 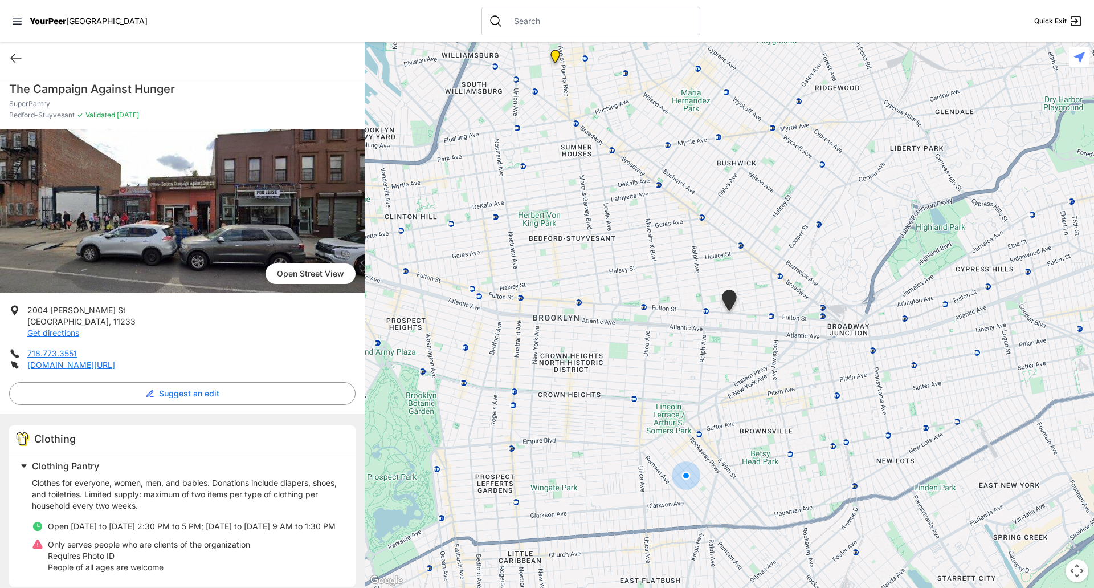 What do you see at coordinates (53, 332) in the screenshot?
I see `a: Get directions` at bounding box center [53, 332].